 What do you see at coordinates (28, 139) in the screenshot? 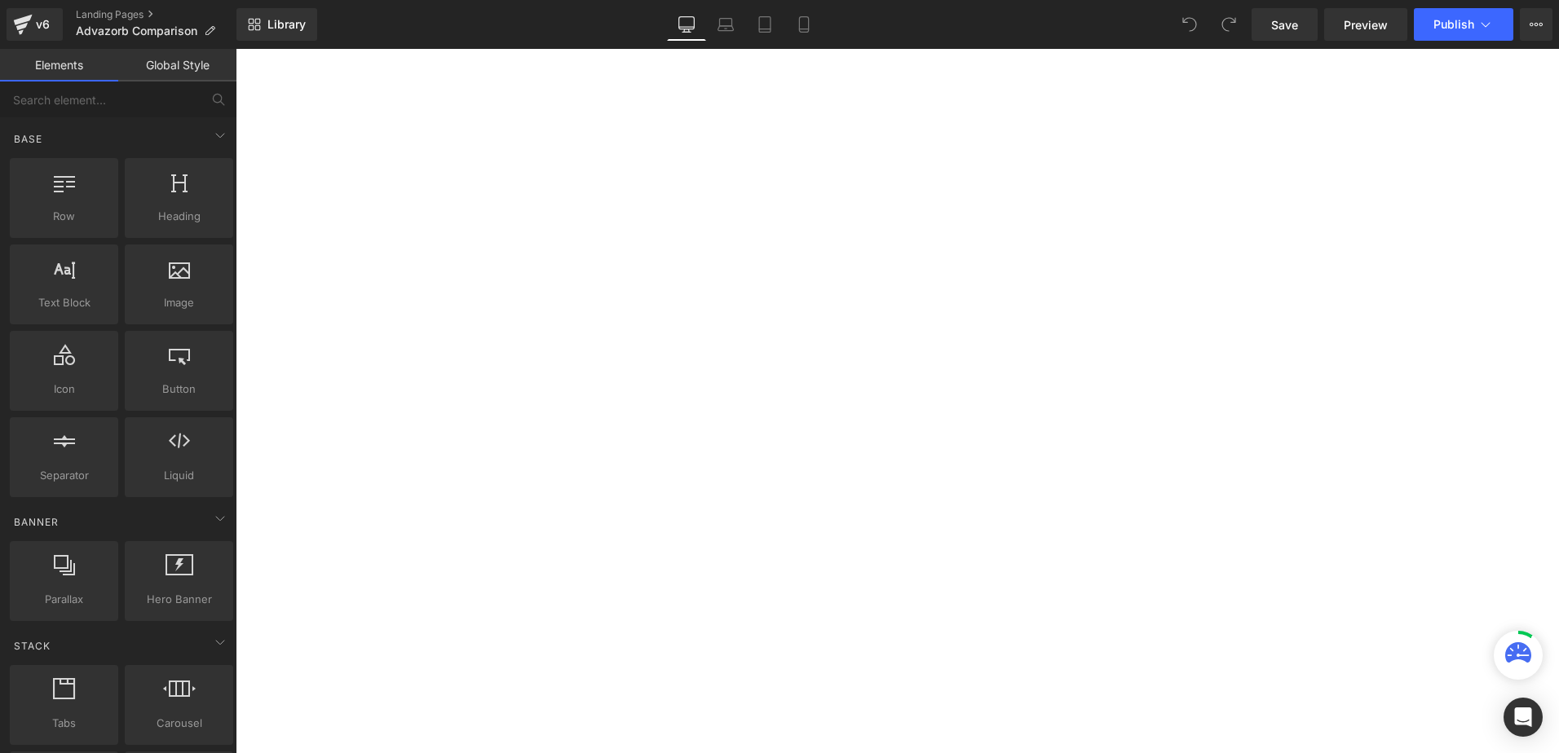
I see `span: Base` at bounding box center [28, 139].